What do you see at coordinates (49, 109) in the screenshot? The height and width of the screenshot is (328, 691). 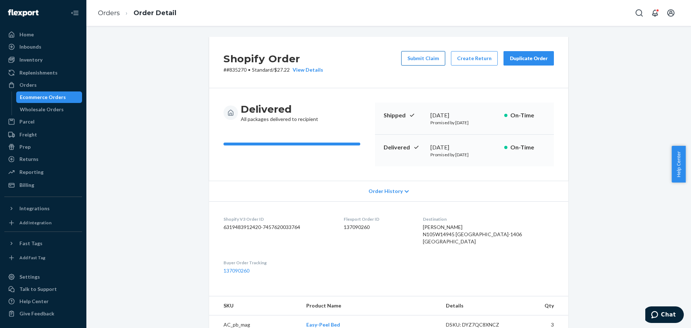 I see `a: Wholesale Orders` at bounding box center [49, 109].